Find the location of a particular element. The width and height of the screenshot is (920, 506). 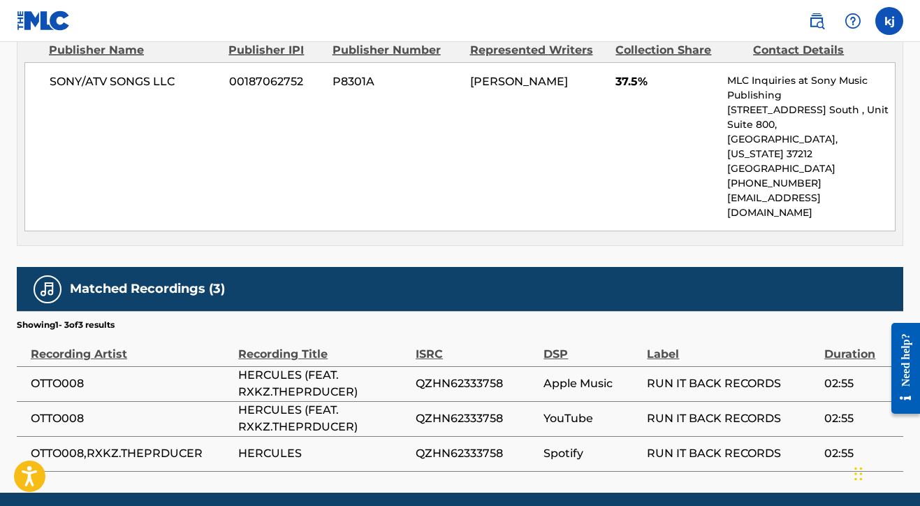

div: Label is located at coordinates (732, 346).